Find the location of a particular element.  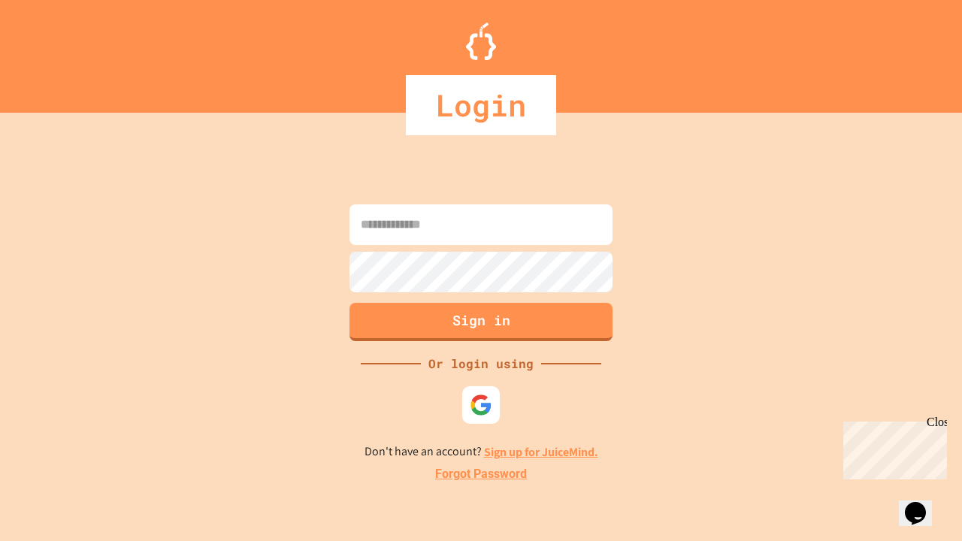

div: Or login using is located at coordinates (481, 364).